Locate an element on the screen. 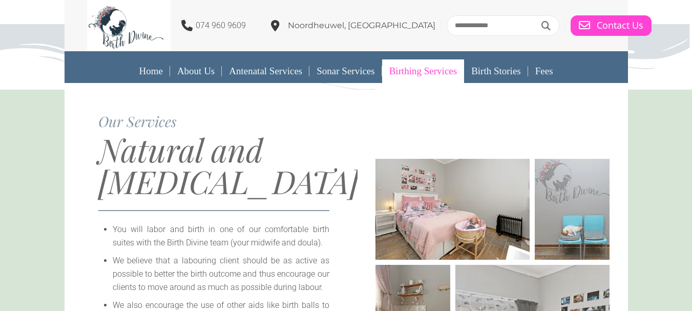 This screenshot has height=311, width=692. a: Birth Stories is located at coordinates (496, 71).